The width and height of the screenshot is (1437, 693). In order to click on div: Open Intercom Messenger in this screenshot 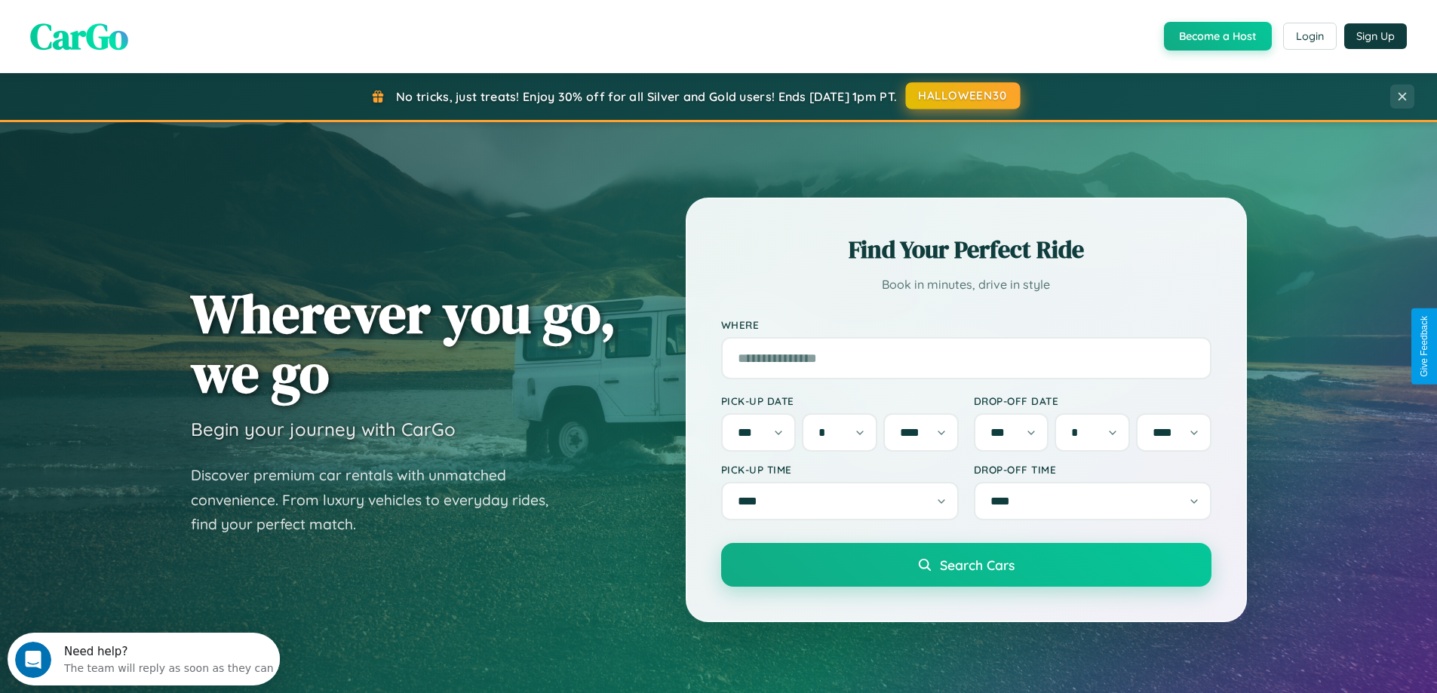, I will do `click(143, 26)`.